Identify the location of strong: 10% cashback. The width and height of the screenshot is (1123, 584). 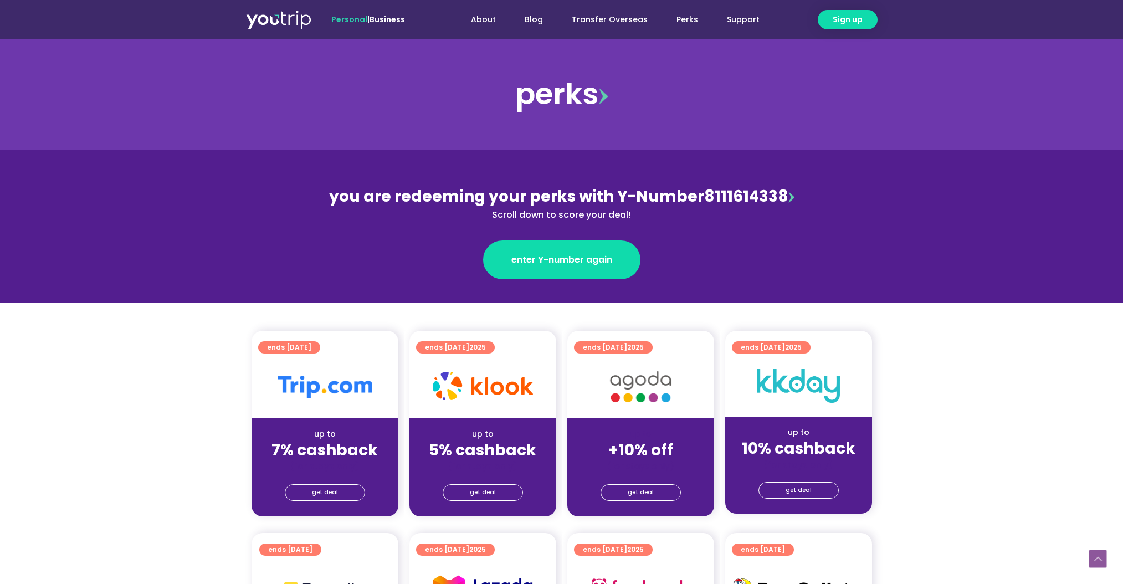
(798, 448).